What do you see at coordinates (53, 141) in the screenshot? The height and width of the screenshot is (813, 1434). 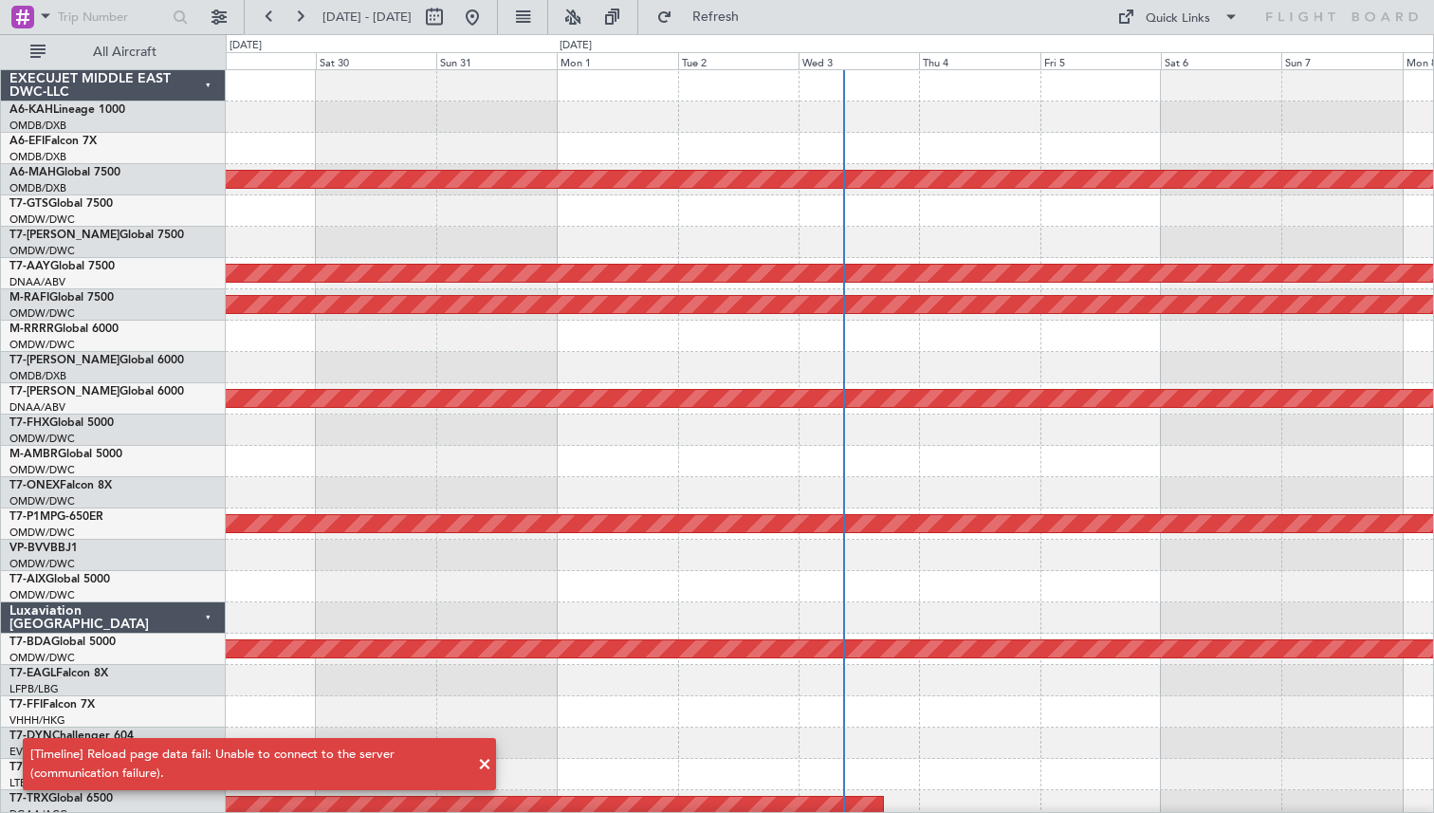 I see `a: A6-EFIFalcon 7X` at bounding box center [53, 141].